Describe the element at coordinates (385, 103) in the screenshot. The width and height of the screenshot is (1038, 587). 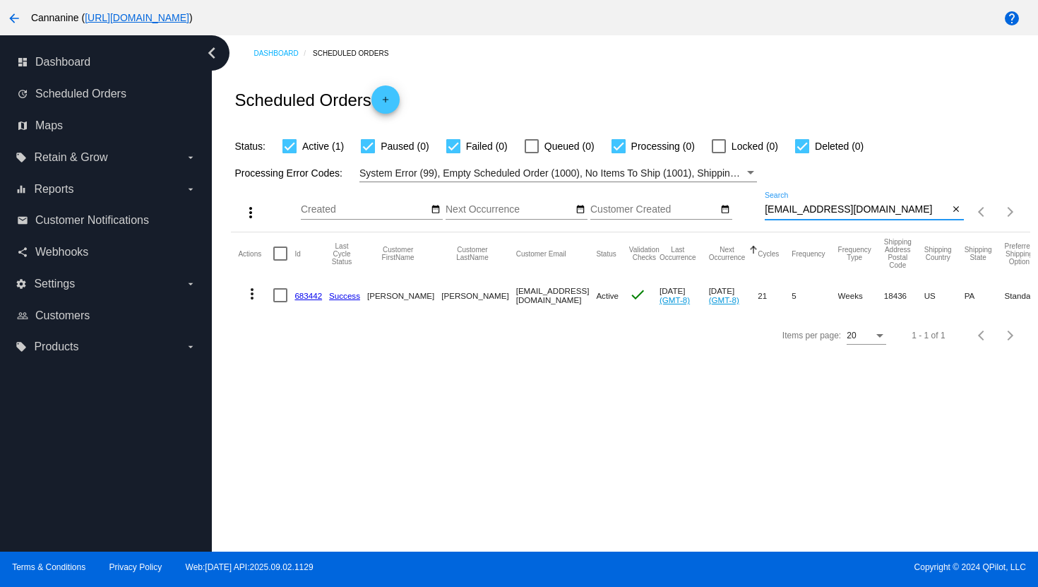
I see `mat-icon: add` at that location.